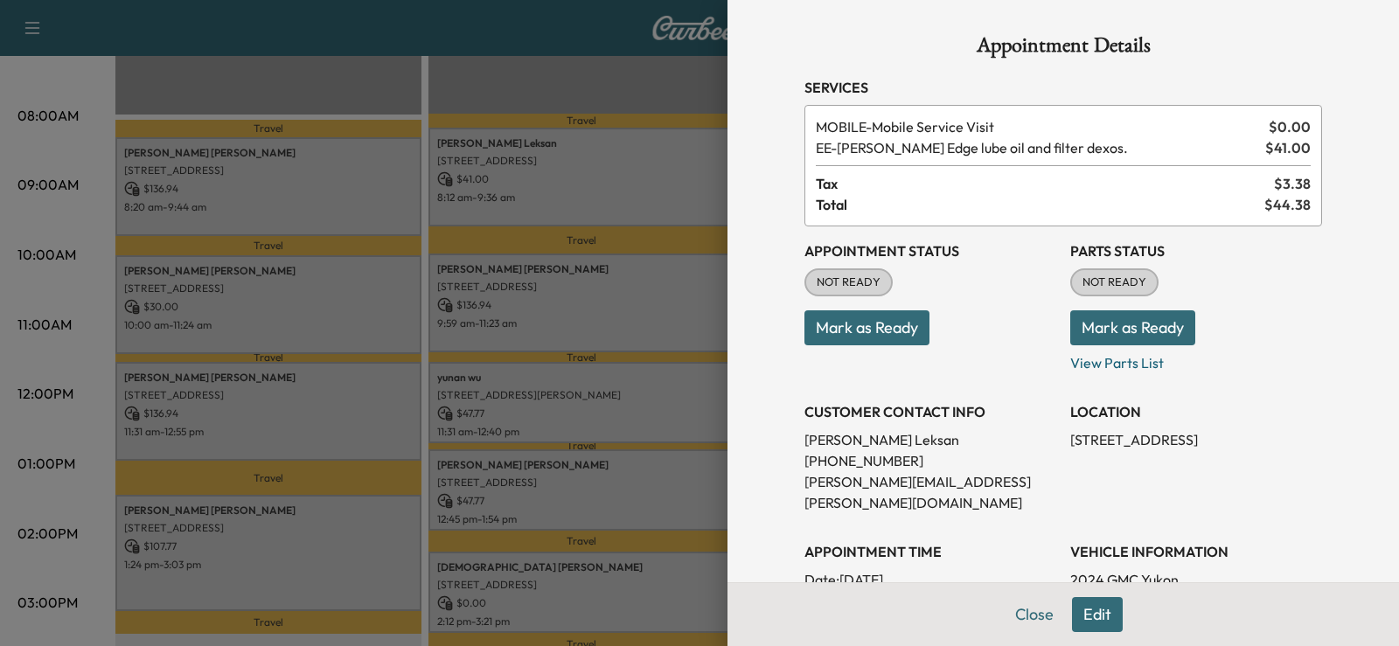  I want to click on h3: LOCATION, so click(1196, 412).